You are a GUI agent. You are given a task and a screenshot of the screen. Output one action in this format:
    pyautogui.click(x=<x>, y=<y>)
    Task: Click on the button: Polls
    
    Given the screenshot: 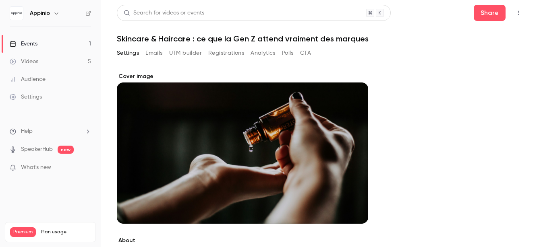 What is the action you would take?
    pyautogui.click(x=287, y=53)
    